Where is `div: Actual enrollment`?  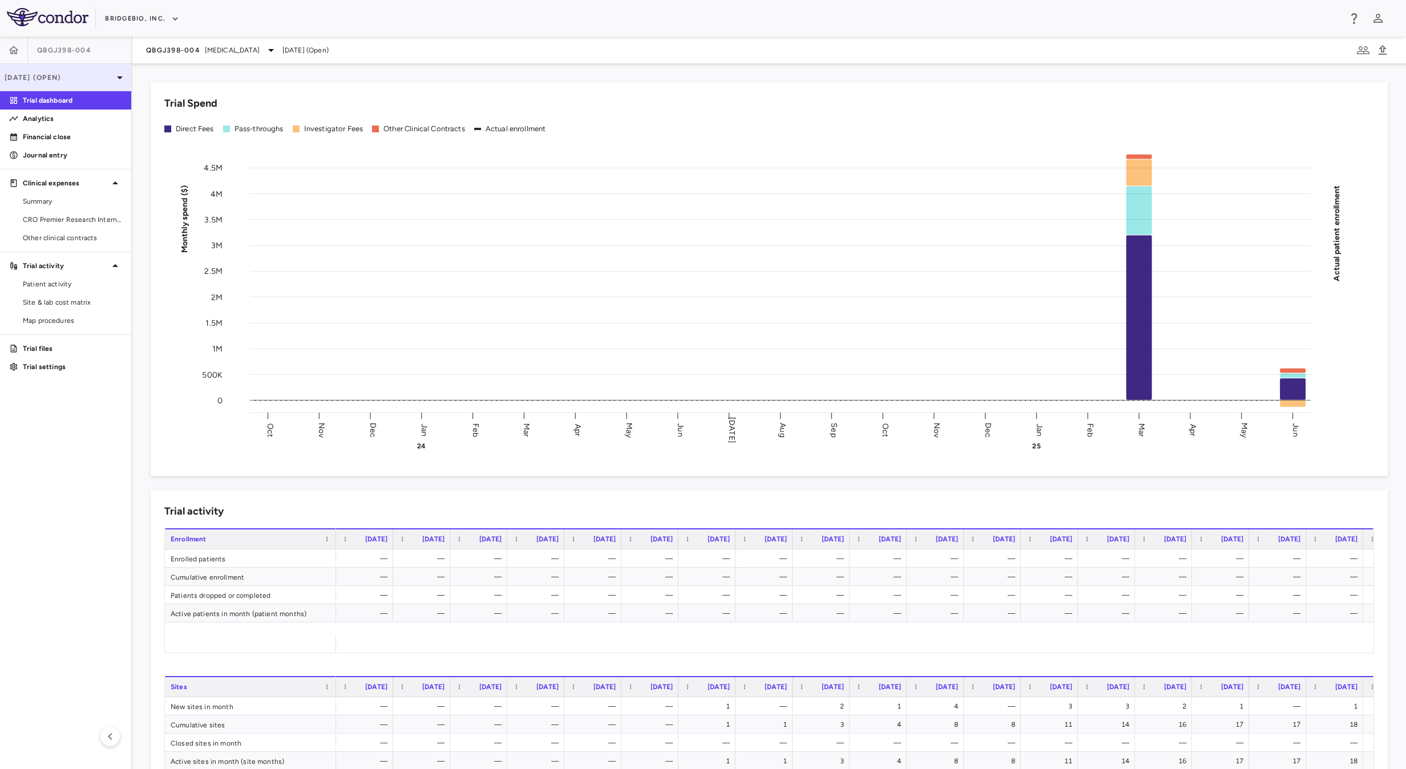 div: Actual enrollment is located at coordinates (516, 129).